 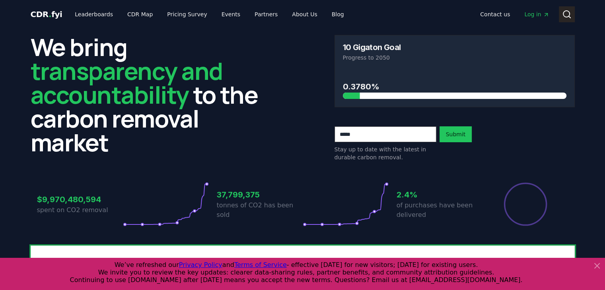 What do you see at coordinates (304, 14) in the screenshot?
I see `a: About Us` at bounding box center [304, 14].